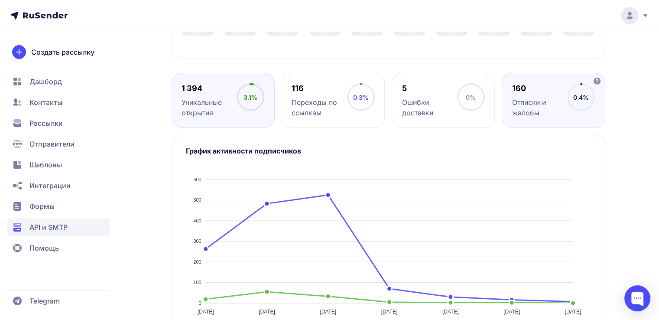  Describe the element at coordinates (46, 102) in the screenshot. I see `span: Контакты` at that location.